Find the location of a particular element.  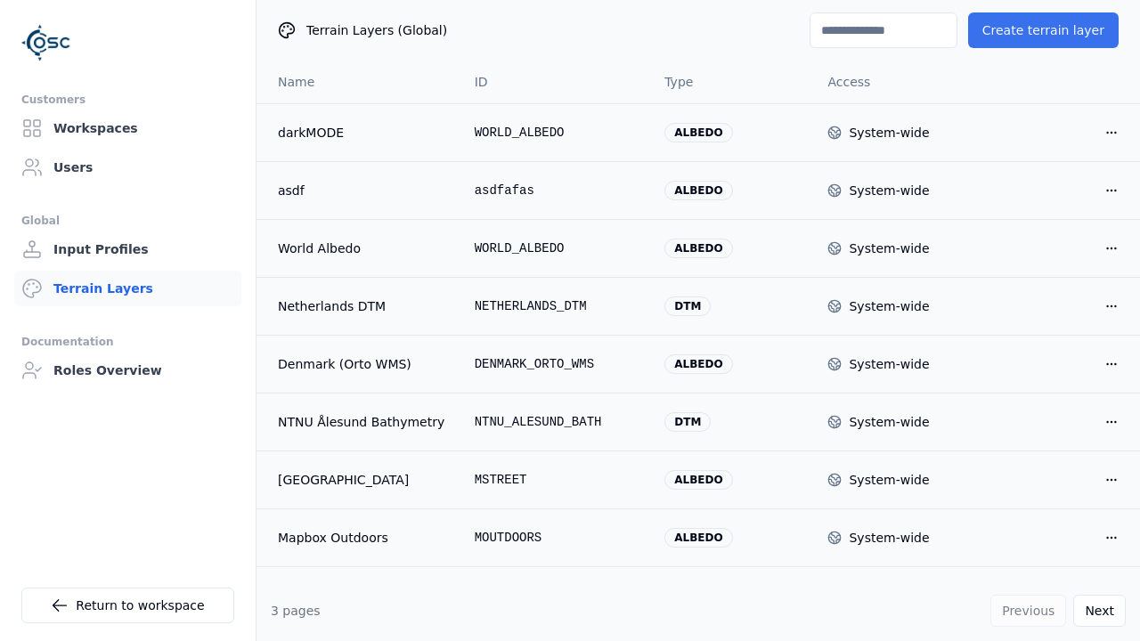

div: World Albedo is located at coordinates (362, 249).